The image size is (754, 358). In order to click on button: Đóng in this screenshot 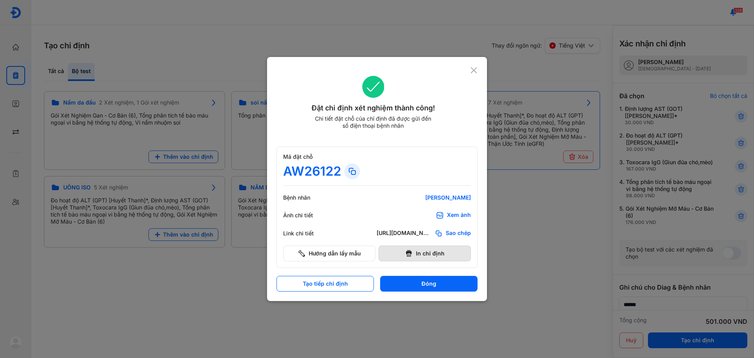, I will do `click(429, 284)`.